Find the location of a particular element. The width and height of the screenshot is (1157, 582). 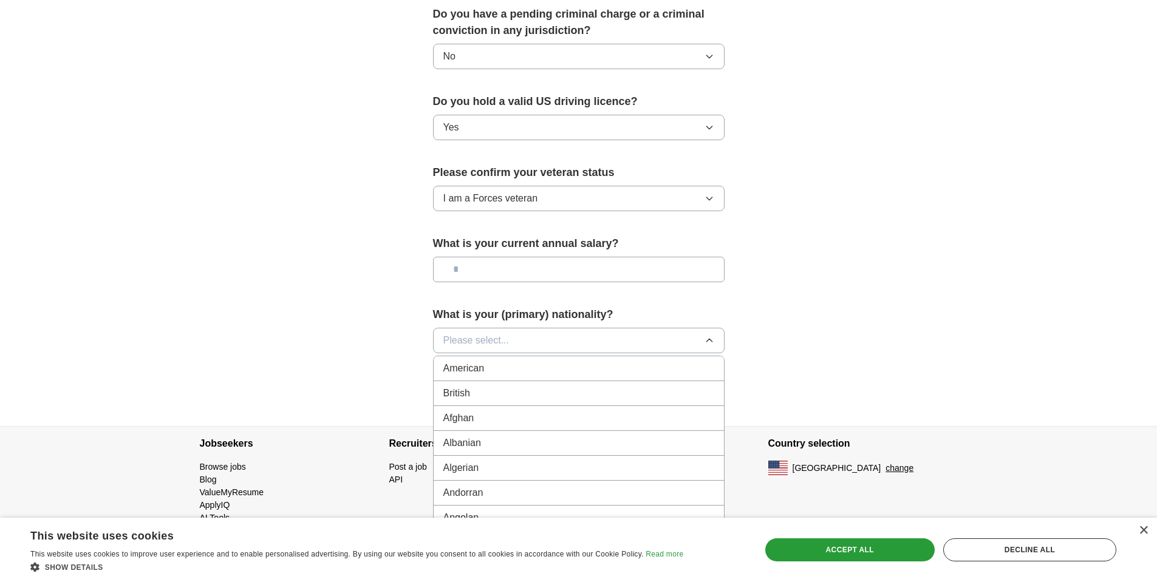

div: Accept all is located at coordinates (850, 550).